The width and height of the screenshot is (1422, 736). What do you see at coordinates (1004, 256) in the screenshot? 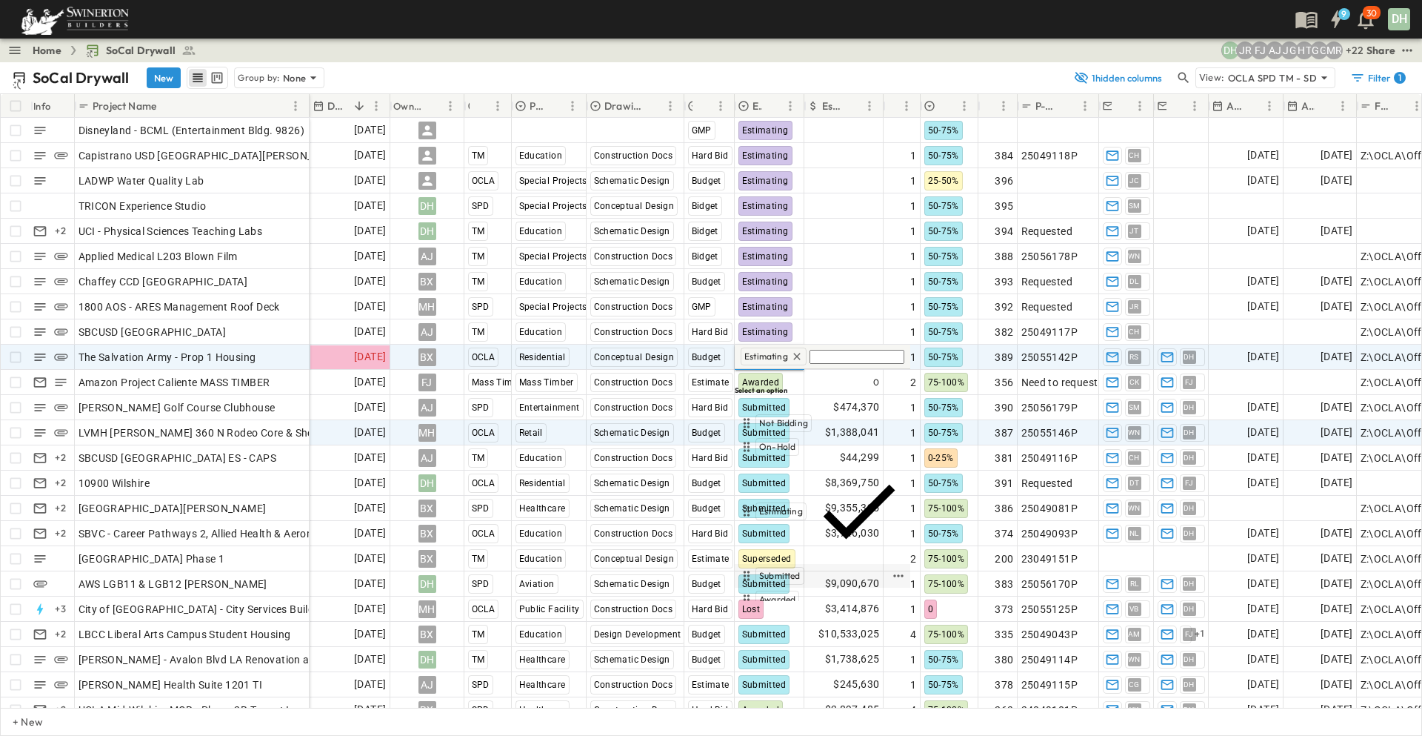
I see `span: 388` at bounding box center [1004, 256].